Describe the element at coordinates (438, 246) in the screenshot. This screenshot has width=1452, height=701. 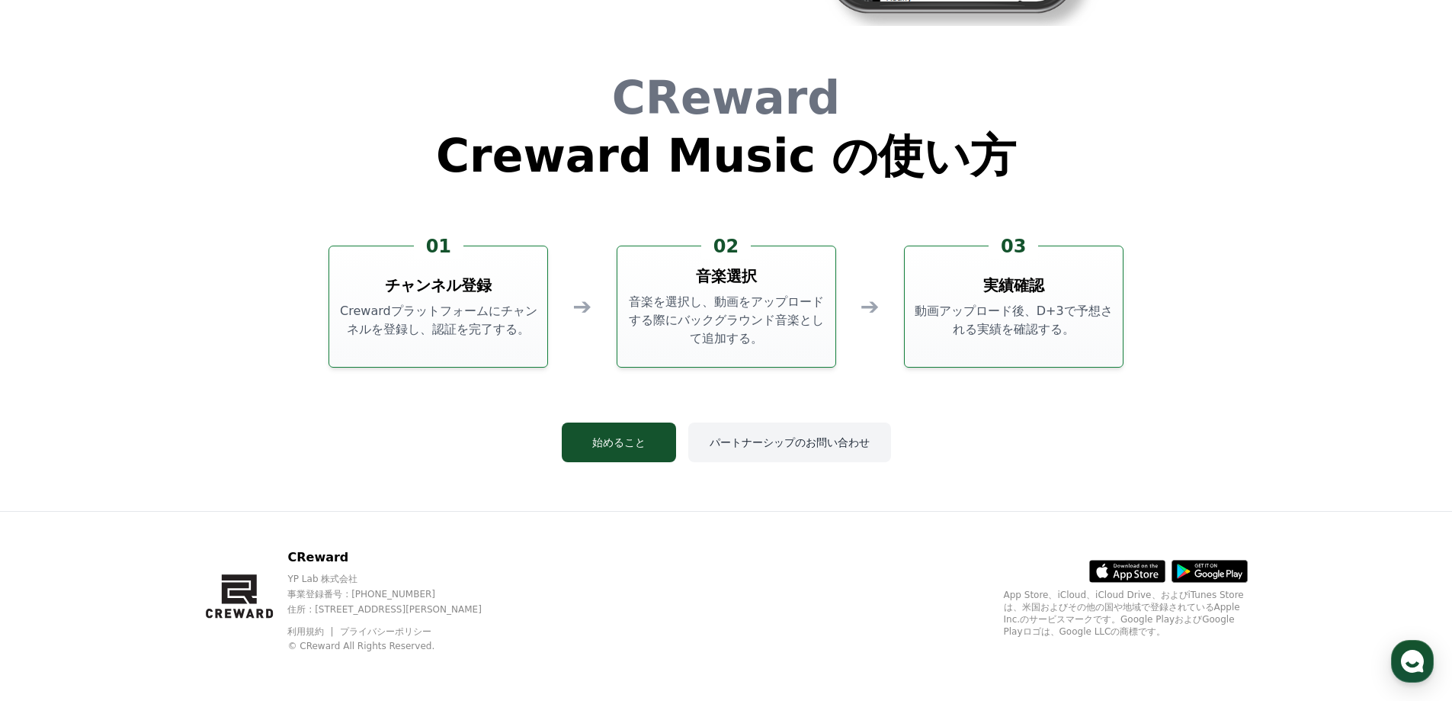
I see `div: 01` at that location.